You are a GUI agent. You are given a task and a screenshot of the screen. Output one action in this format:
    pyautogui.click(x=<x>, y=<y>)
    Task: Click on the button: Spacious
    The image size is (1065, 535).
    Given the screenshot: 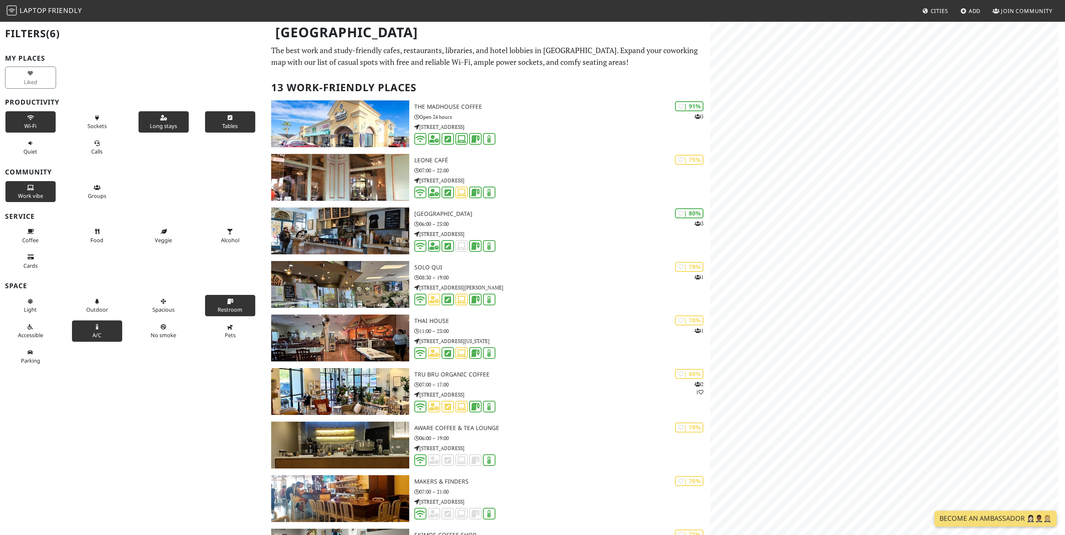 What is the action you would take?
    pyautogui.click(x=164, y=306)
    